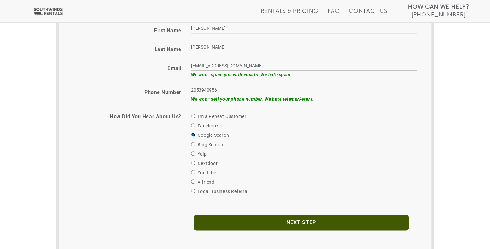  I want to click on label: I'm a Repeat Customer, so click(219, 116).